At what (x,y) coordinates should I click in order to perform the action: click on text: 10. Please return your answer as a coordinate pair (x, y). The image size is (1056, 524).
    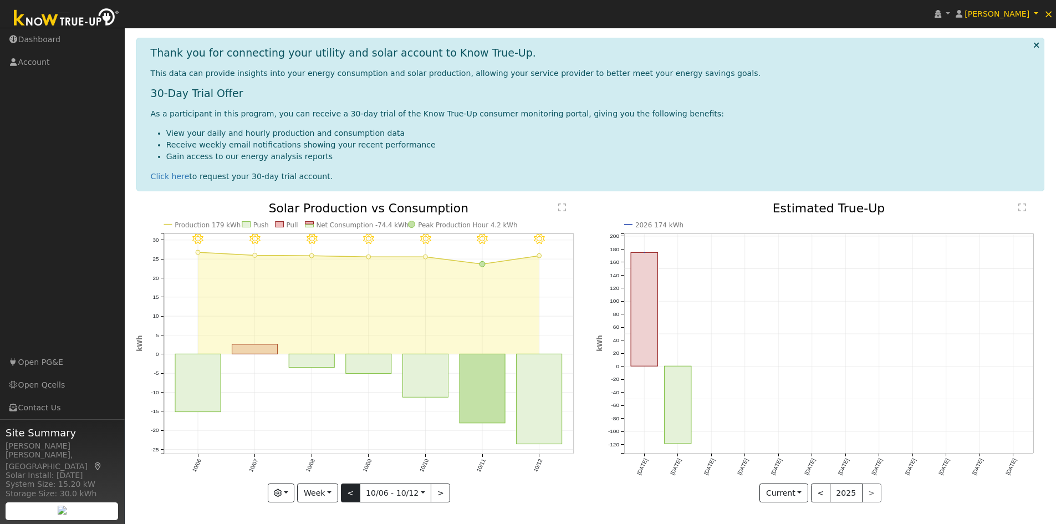
    Looking at the image, I should click on (156, 315).